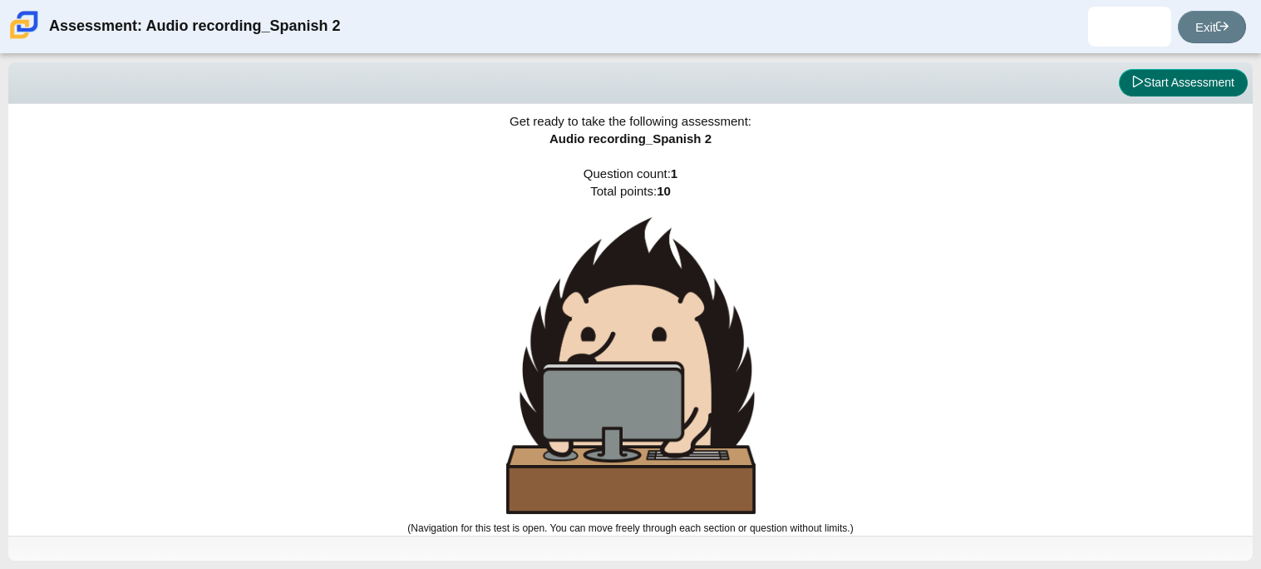 The width and height of the screenshot is (1261, 569). I want to click on button: Start Assessment, so click(1183, 83).